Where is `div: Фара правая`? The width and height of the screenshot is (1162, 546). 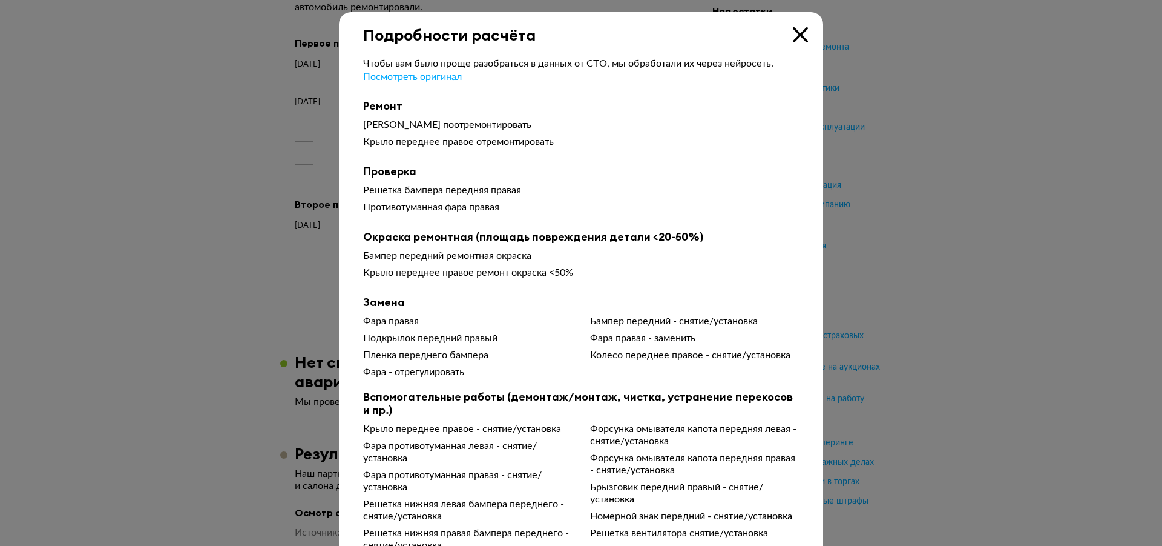
div: Фара правая is located at coordinates (467, 321).